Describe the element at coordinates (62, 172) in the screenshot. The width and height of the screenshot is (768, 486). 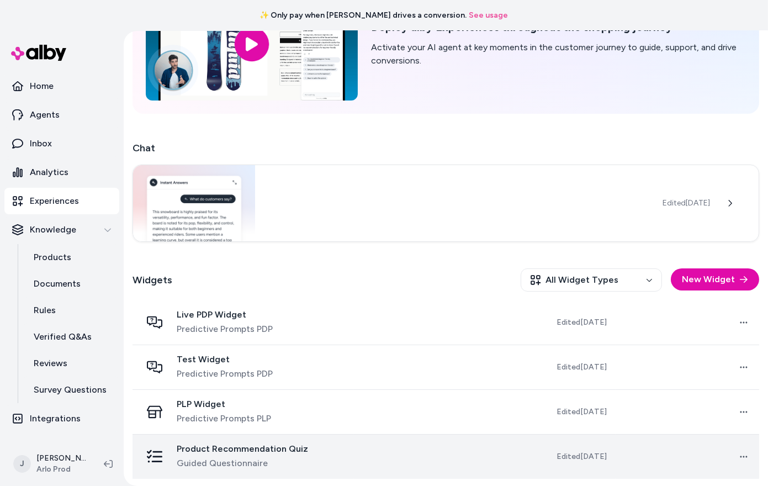
I see `a: Analytics` at that location.